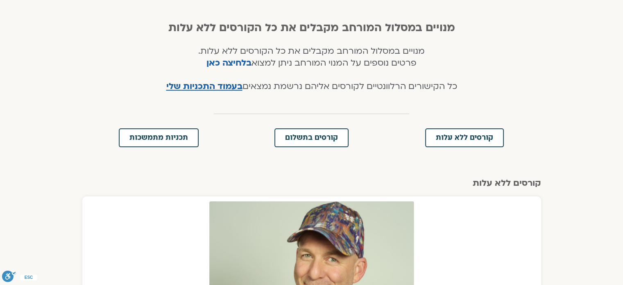 Image resolution: width=623 pixels, height=285 pixels. What do you see at coordinates (311, 138) in the screenshot?
I see `span: קורסים בתשלום` at bounding box center [311, 138].